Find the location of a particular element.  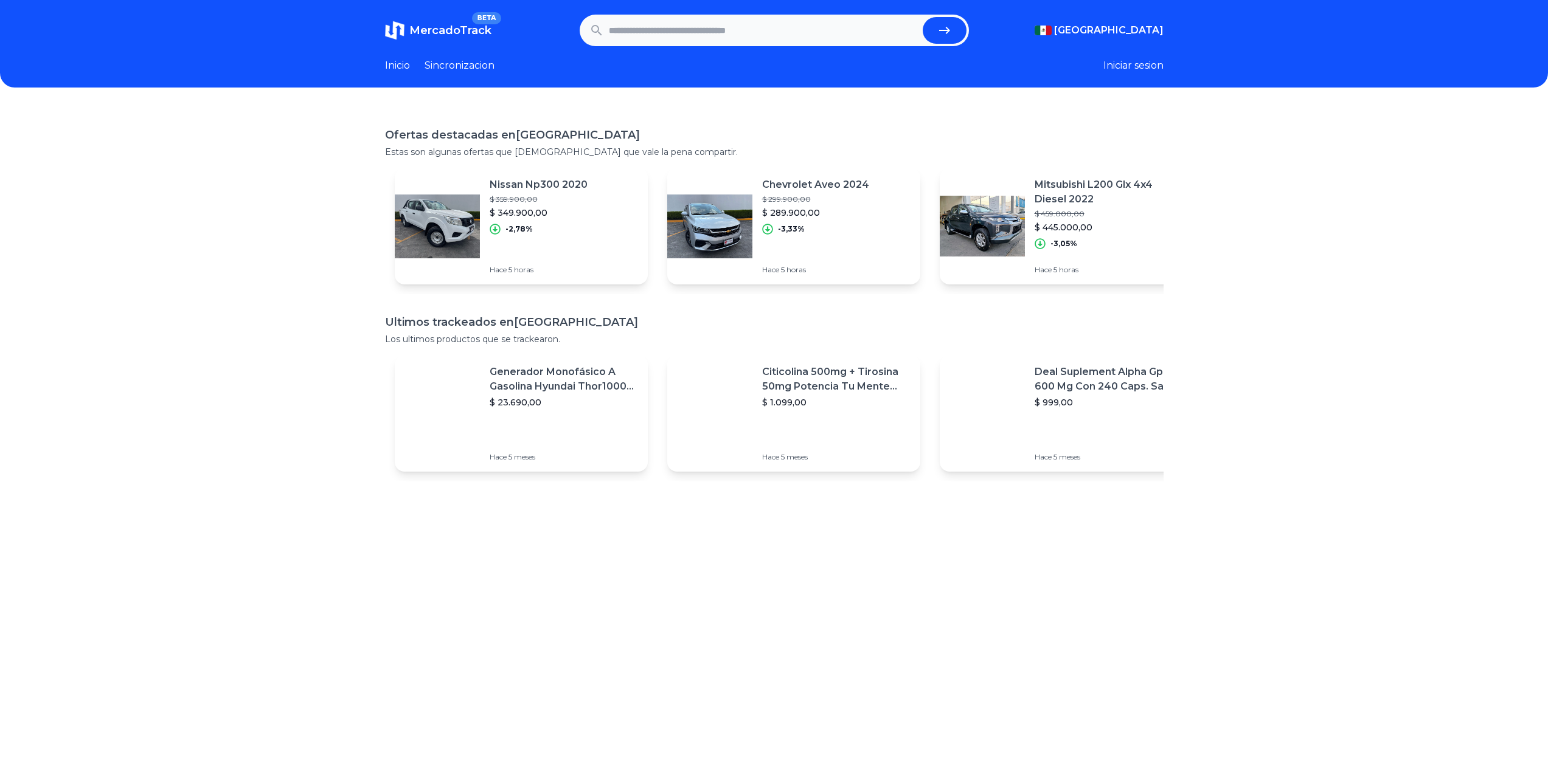

img: Mexico is located at coordinates (1043, 31).